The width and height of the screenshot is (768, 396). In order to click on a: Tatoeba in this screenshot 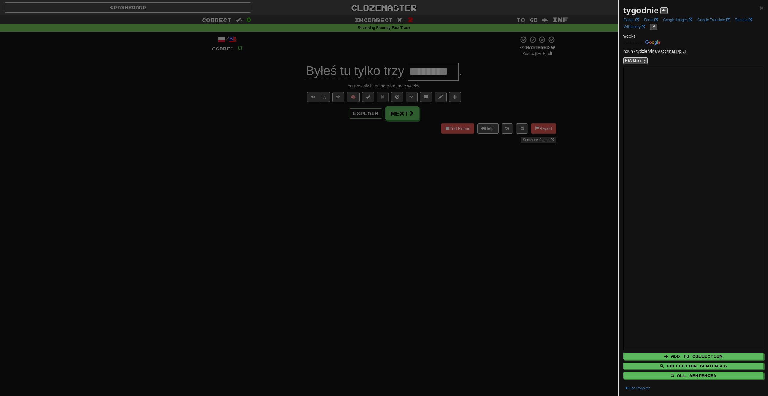, I will do `click(743, 20)`.